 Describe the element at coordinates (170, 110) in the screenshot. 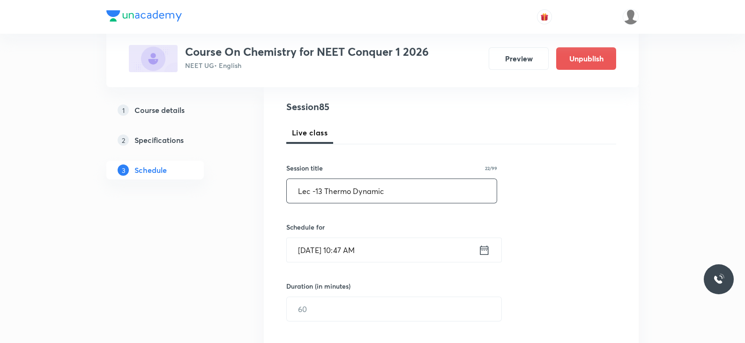

I see `a: 1Course details` at that location.